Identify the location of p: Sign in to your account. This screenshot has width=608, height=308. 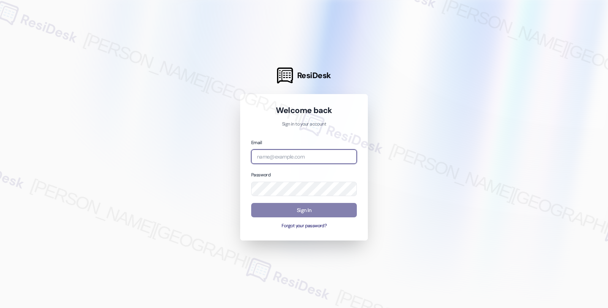
(304, 125).